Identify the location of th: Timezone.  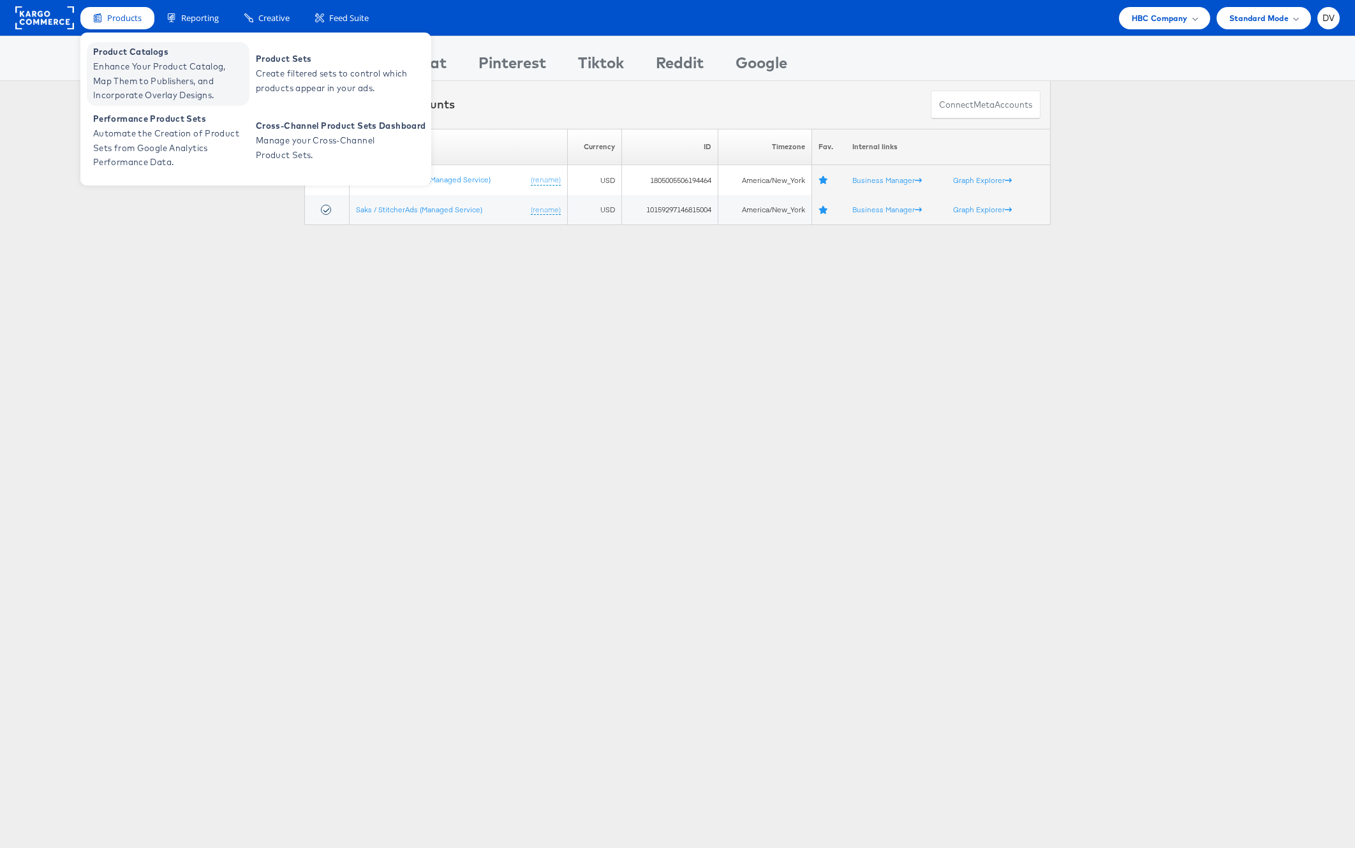
(765, 147).